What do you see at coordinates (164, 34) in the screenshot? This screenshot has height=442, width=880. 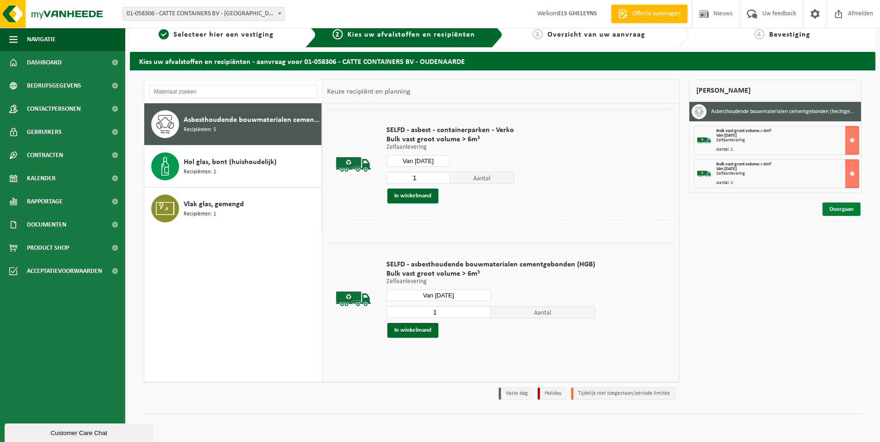 I see `span: 1` at bounding box center [164, 34].